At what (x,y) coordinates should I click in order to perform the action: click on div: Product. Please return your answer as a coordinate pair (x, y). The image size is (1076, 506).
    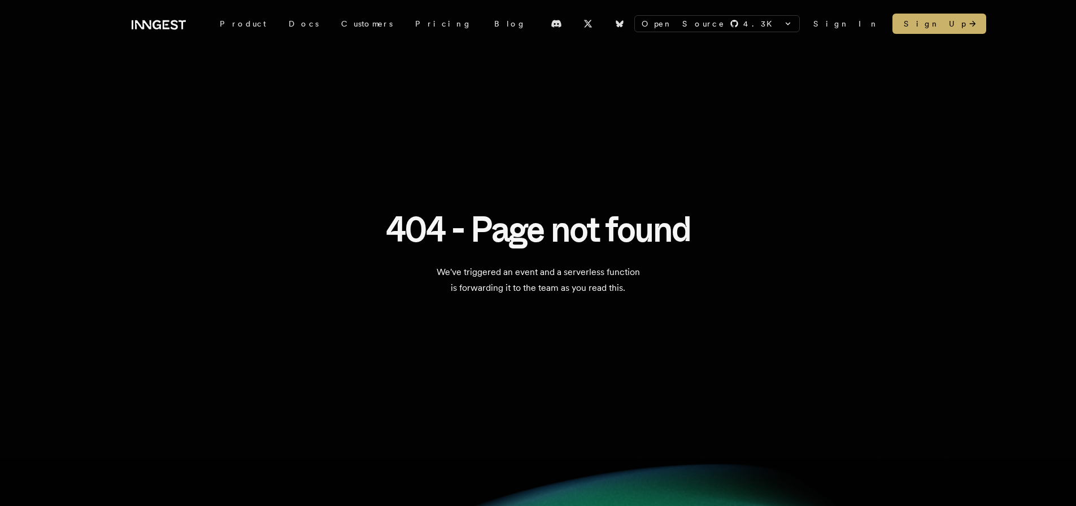
    Looking at the image, I should click on (243, 24).